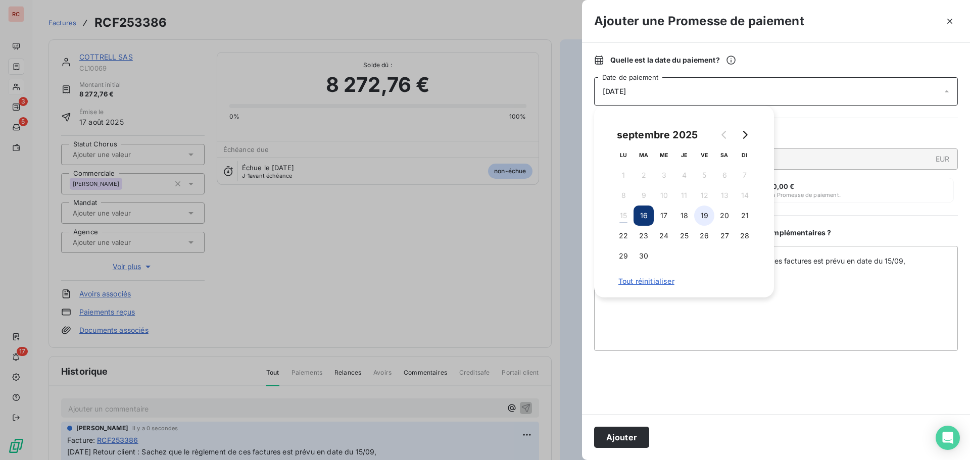 This screenshot has width=970, height=460. I want to click on th: vendredi, so click(704, 155).